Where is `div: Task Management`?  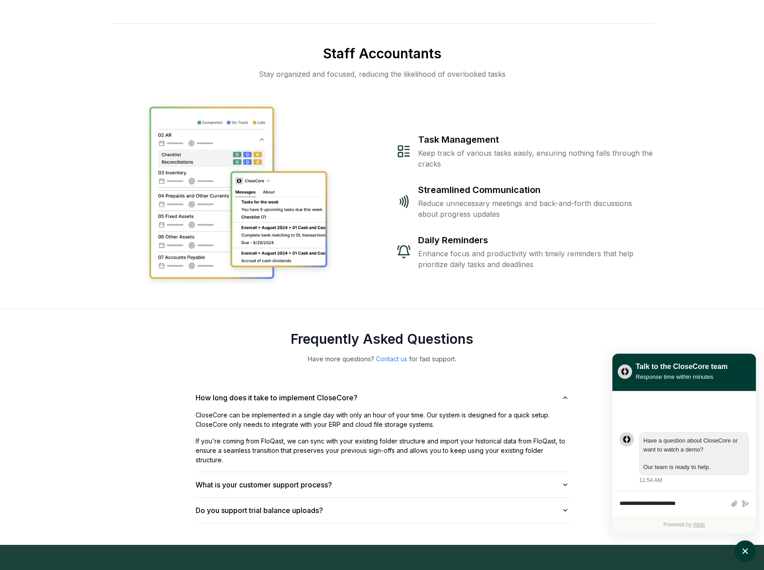 div: Task Management is located at coordinates (536, 140).